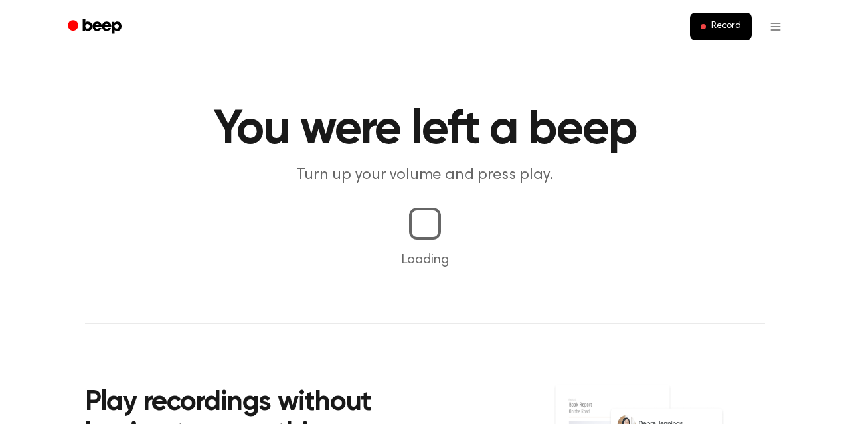  What do you see at coordinates (425, 175) in the screenshot?
I see `p: Turn up your volume and press play.` at bounding box center [425, 175].